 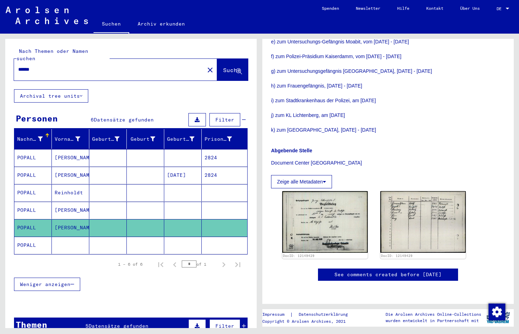 I want to click on a: Impressum, so click(x=276, y=314).